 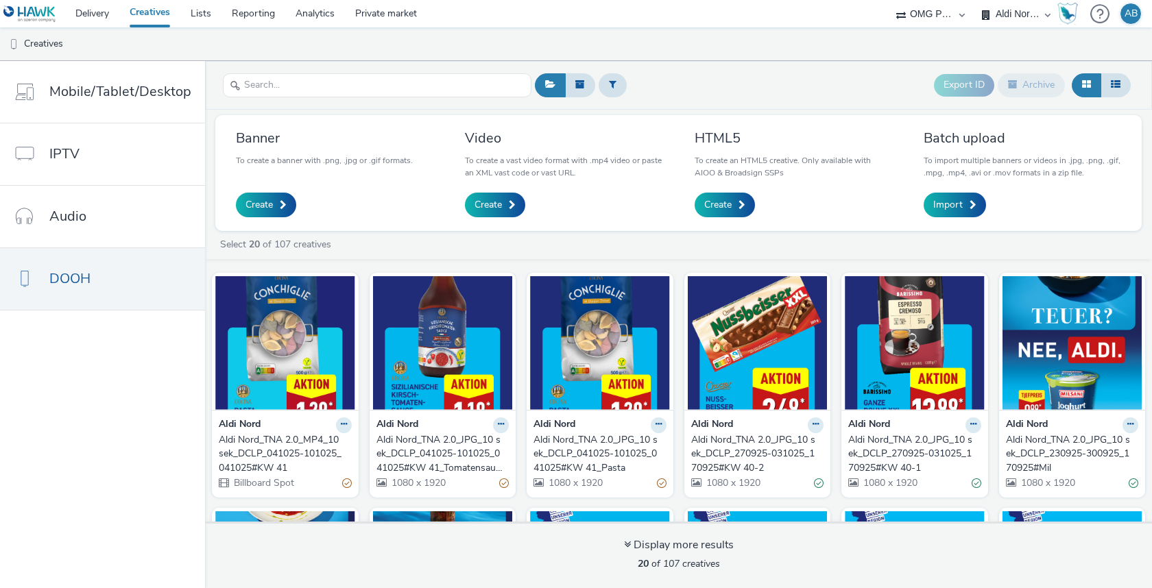 What do you see at coordinates (29, 14) in the screenshot?
I see `img: undefined Logo` at bounding box center [29, 14].